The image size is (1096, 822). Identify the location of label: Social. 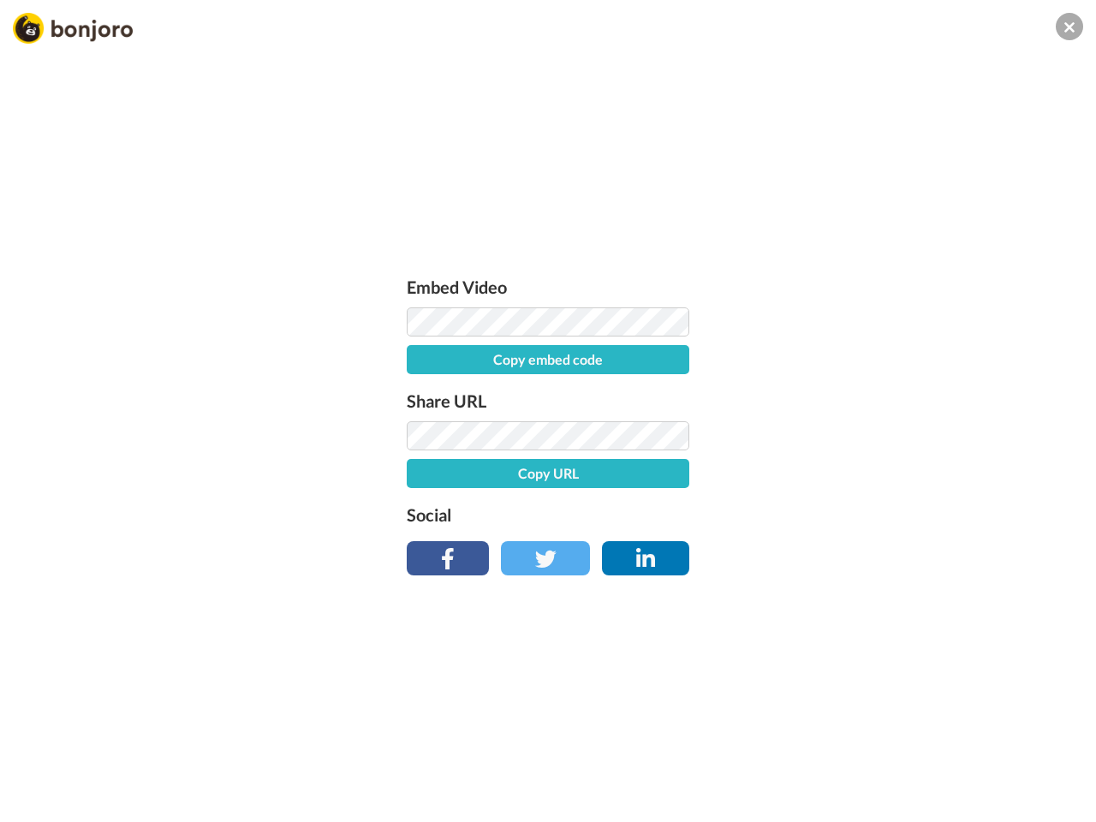
(548, 515).